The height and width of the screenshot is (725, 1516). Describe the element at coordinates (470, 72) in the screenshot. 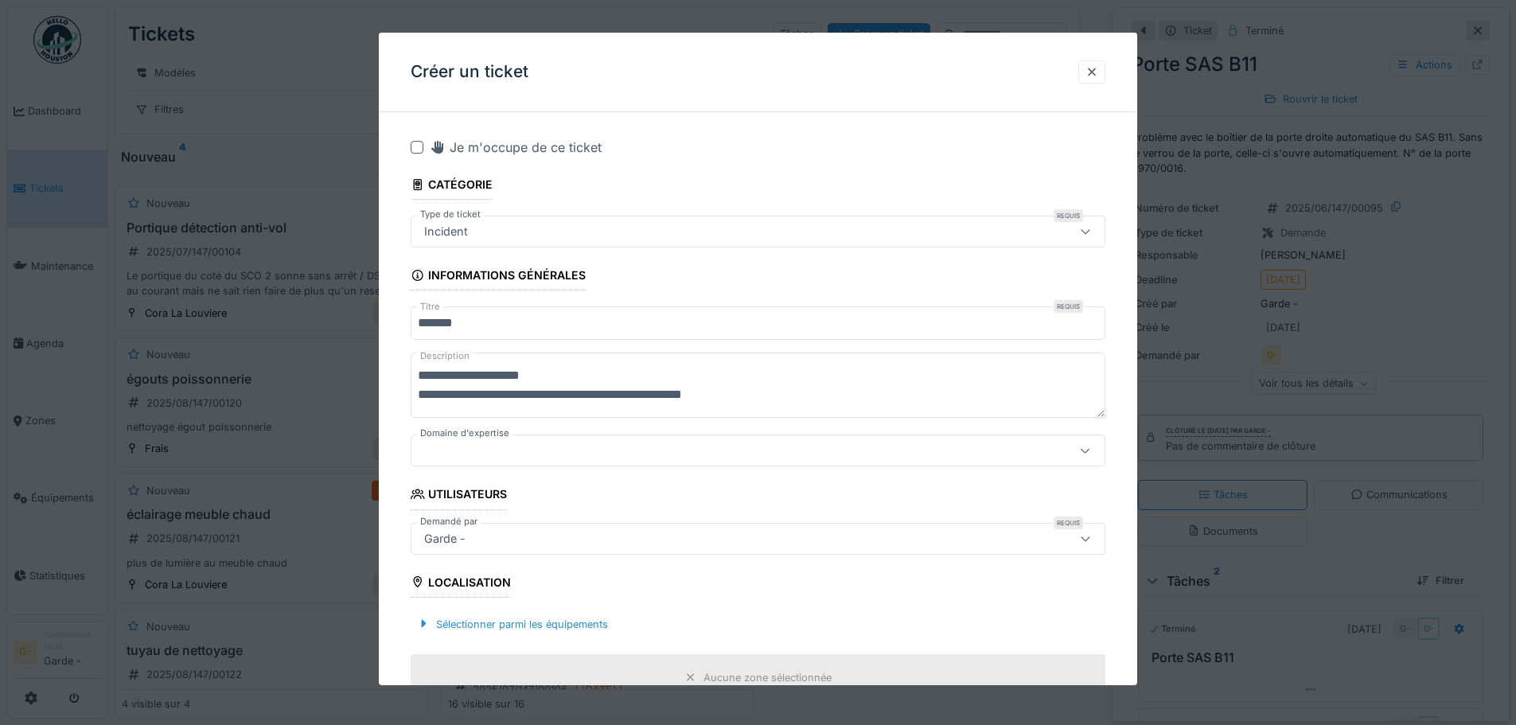

I see `h3: Créer un ticket` at that location.